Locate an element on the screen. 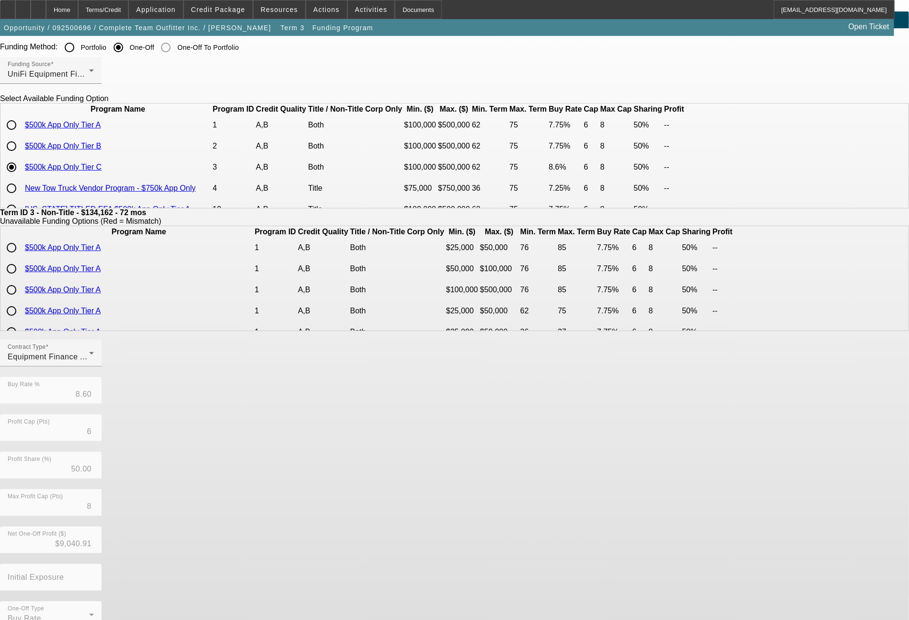 The image size is (909, 620). th: Sharing is located at coordinates (697, 232).